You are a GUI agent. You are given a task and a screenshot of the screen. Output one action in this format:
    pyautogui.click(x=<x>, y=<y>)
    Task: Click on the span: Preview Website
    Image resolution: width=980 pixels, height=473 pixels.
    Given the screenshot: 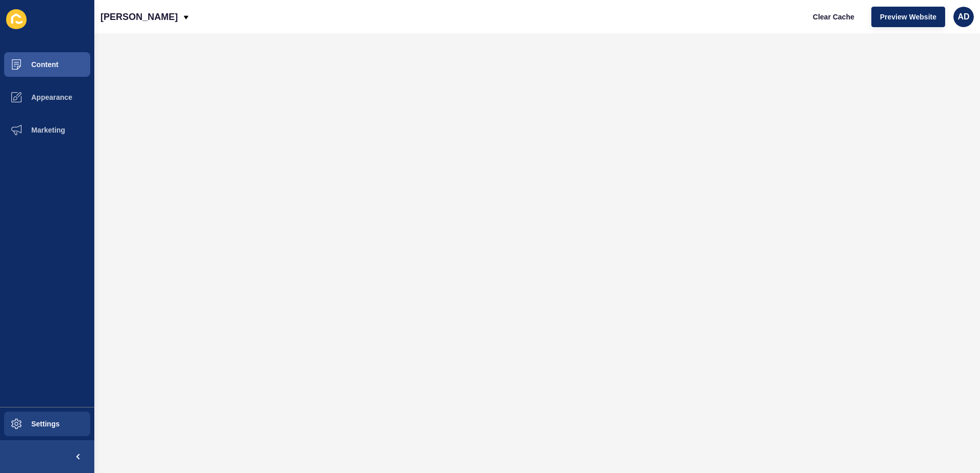 What is the action you would take?
    pyautogui.click(x=908, y=17)
    